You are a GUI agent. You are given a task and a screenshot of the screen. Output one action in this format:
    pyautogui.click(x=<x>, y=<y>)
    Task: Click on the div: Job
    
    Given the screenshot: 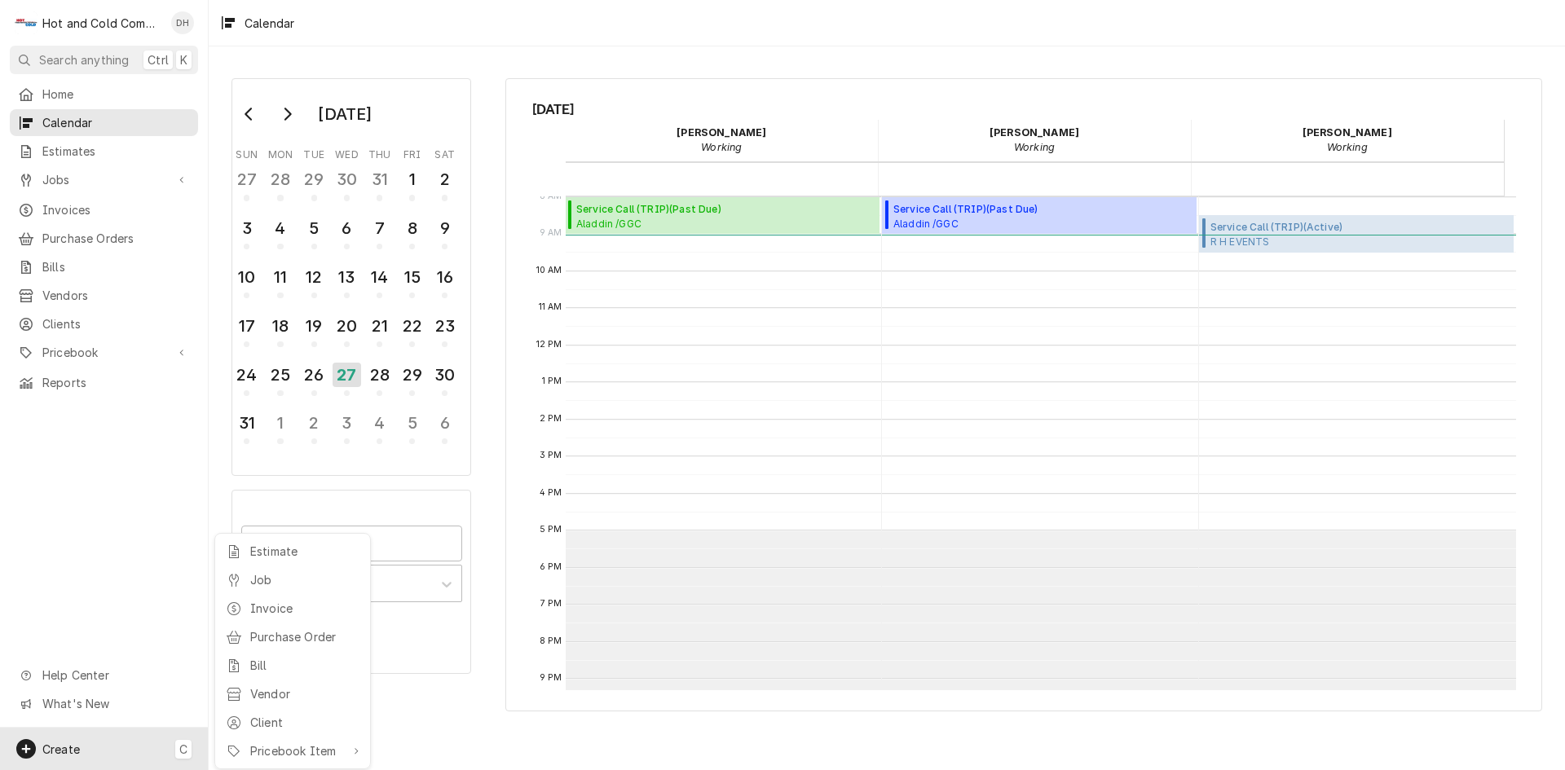 What is the action you would take?
    pyautogui.click(x=305, y=580)
    